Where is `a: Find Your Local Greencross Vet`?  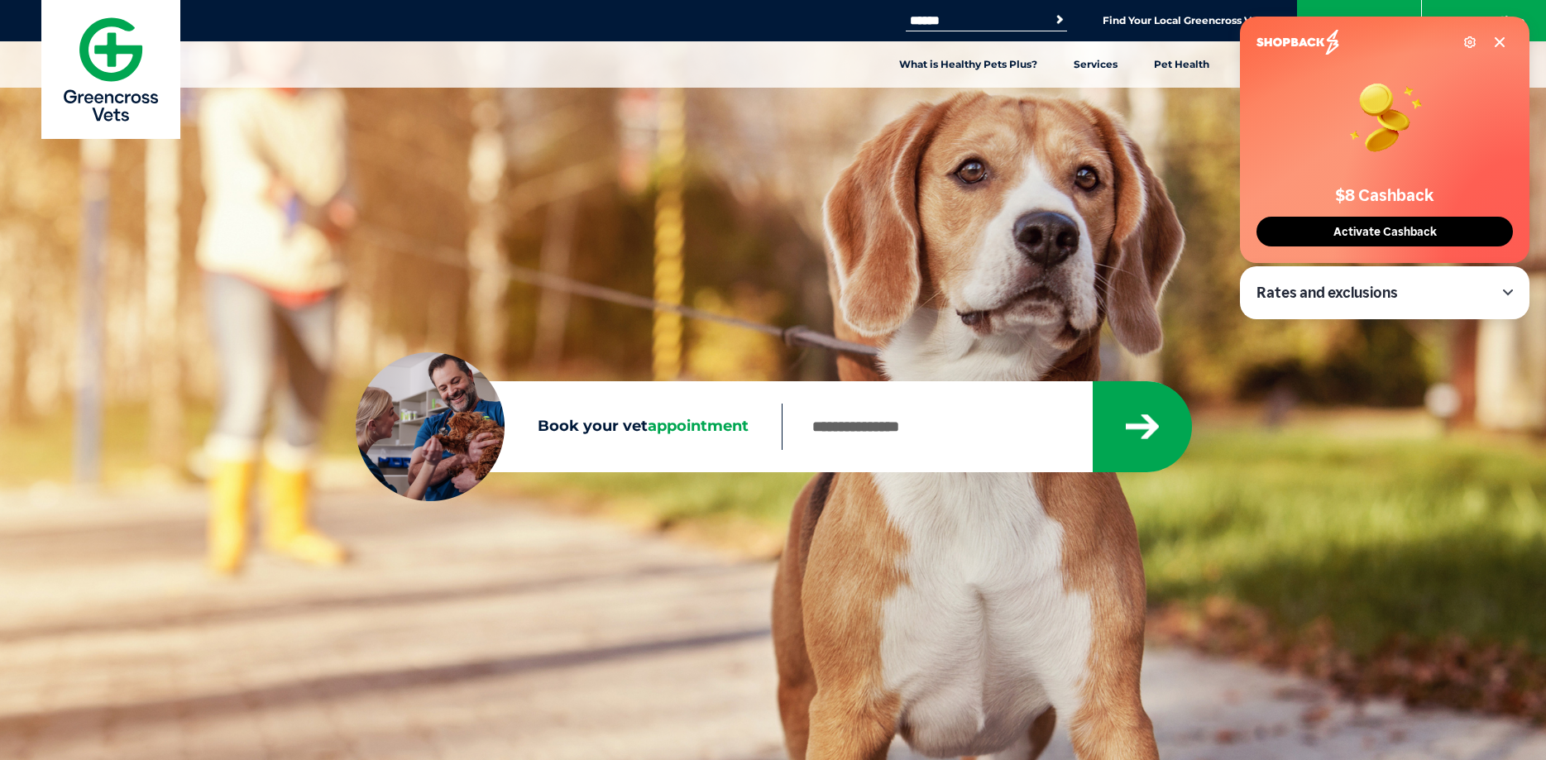
a: Find Your Local Greencross Vet is located at coordinates (1182, 21).